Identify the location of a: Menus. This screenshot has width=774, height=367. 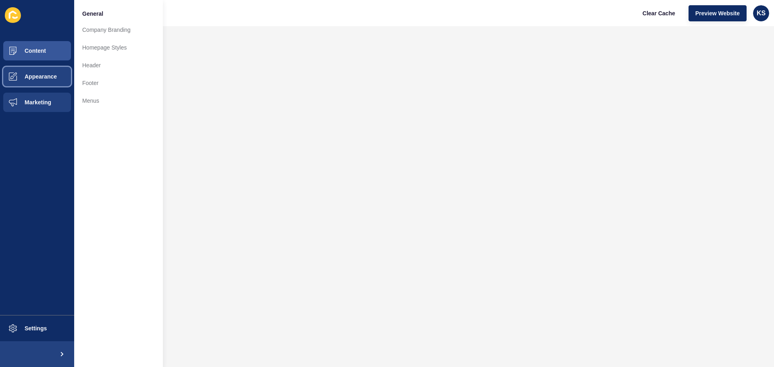
(118, 101).